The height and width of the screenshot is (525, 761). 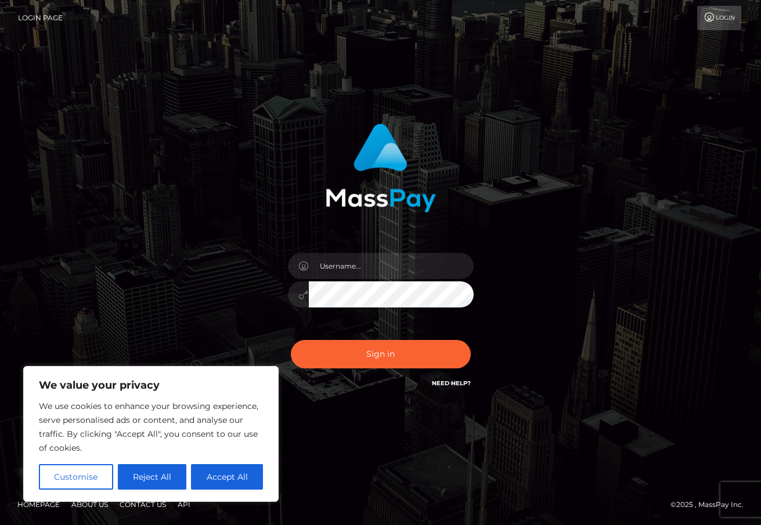 I want to click on button: Reject All, so click(x=152, y=477).